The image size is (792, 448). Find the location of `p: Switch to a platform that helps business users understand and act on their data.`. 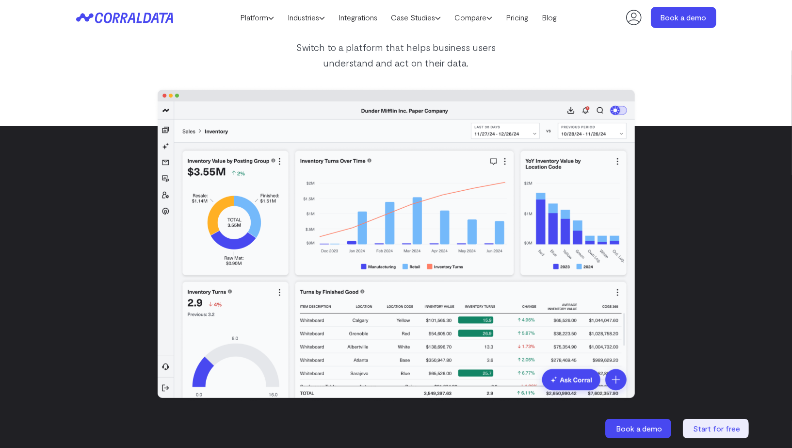

p: Switch to a platform that helps business users understand and act on their data. is located at coordinates (396, 55).